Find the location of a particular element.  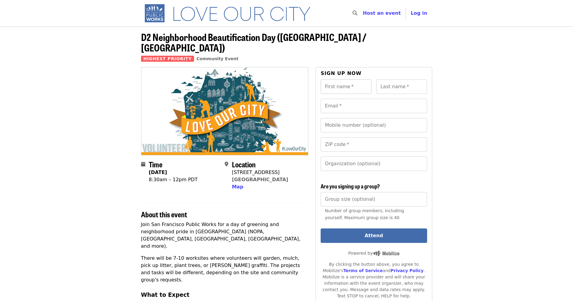

span: About this event is located at coordinates (164, 214).